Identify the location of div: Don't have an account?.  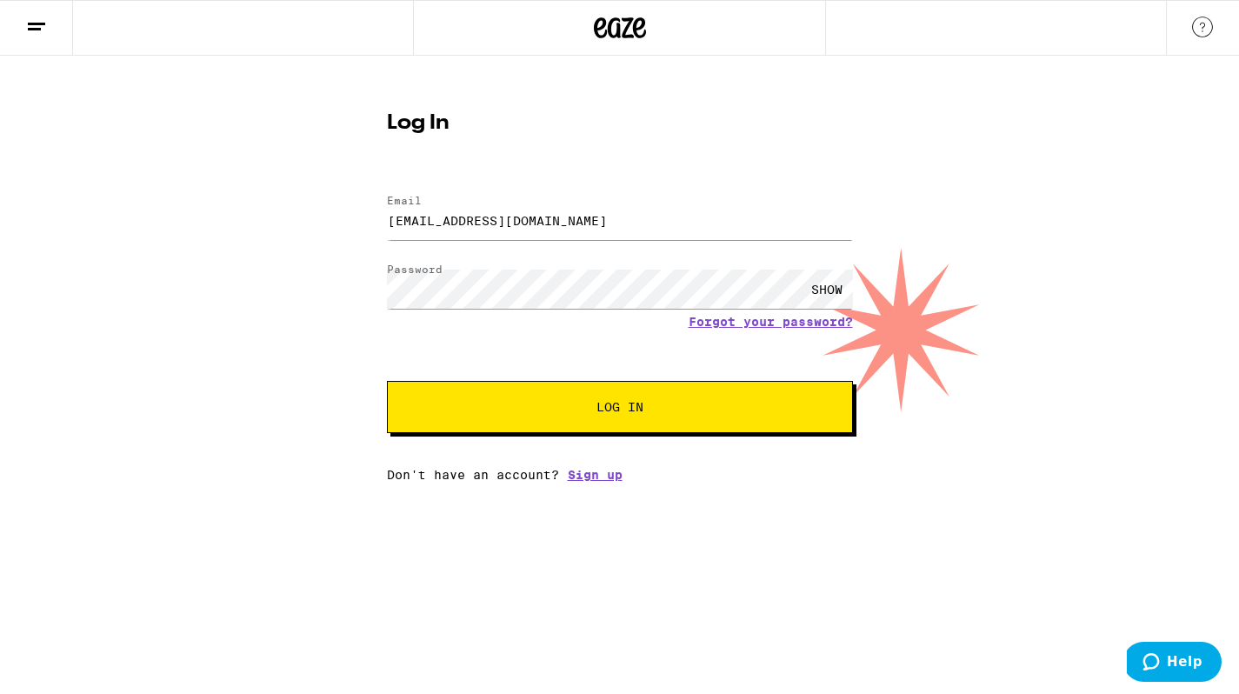
(620, 475).